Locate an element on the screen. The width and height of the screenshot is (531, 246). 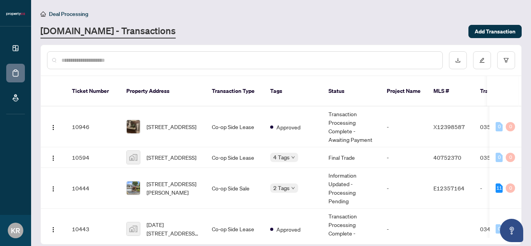
td: Transaction Processing Complete - Awaiting Payment is located at coordinates (352, 127).